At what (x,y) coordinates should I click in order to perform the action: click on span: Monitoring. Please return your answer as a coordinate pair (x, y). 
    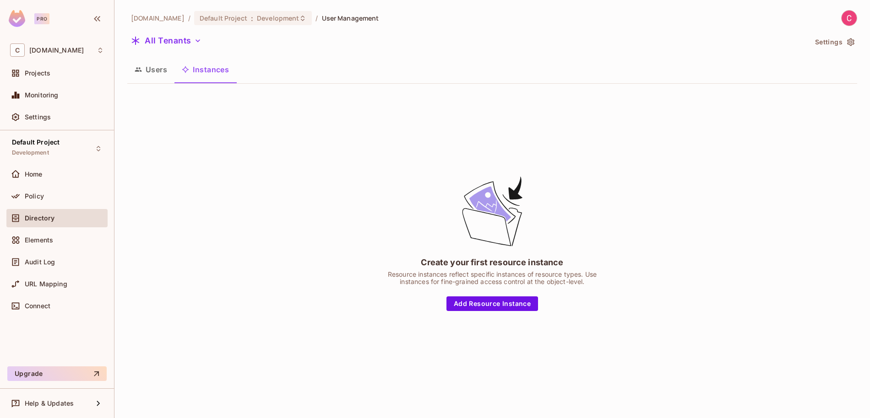
    Looking at the image, I should click on (42, 95).